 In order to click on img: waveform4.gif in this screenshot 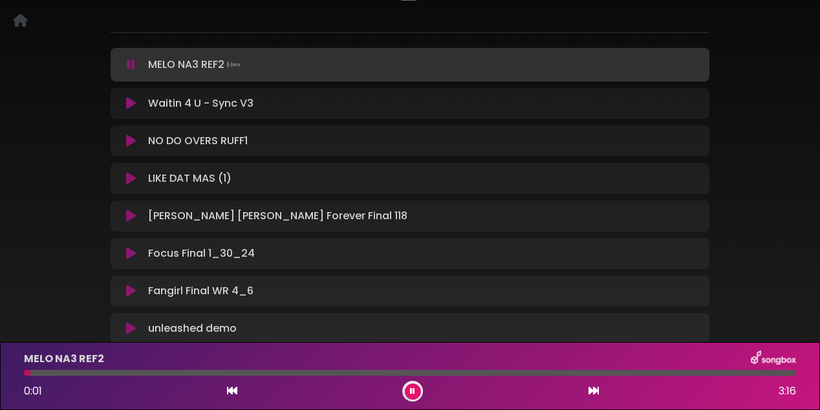, I will do `click(233, 65)`.